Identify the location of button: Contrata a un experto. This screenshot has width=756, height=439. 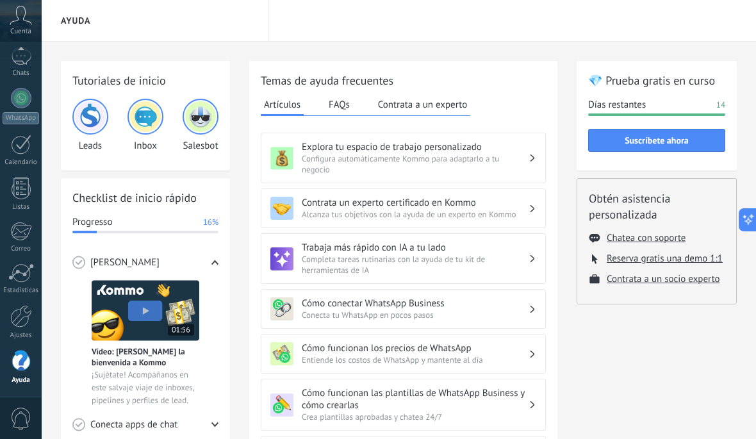
(422, 104).